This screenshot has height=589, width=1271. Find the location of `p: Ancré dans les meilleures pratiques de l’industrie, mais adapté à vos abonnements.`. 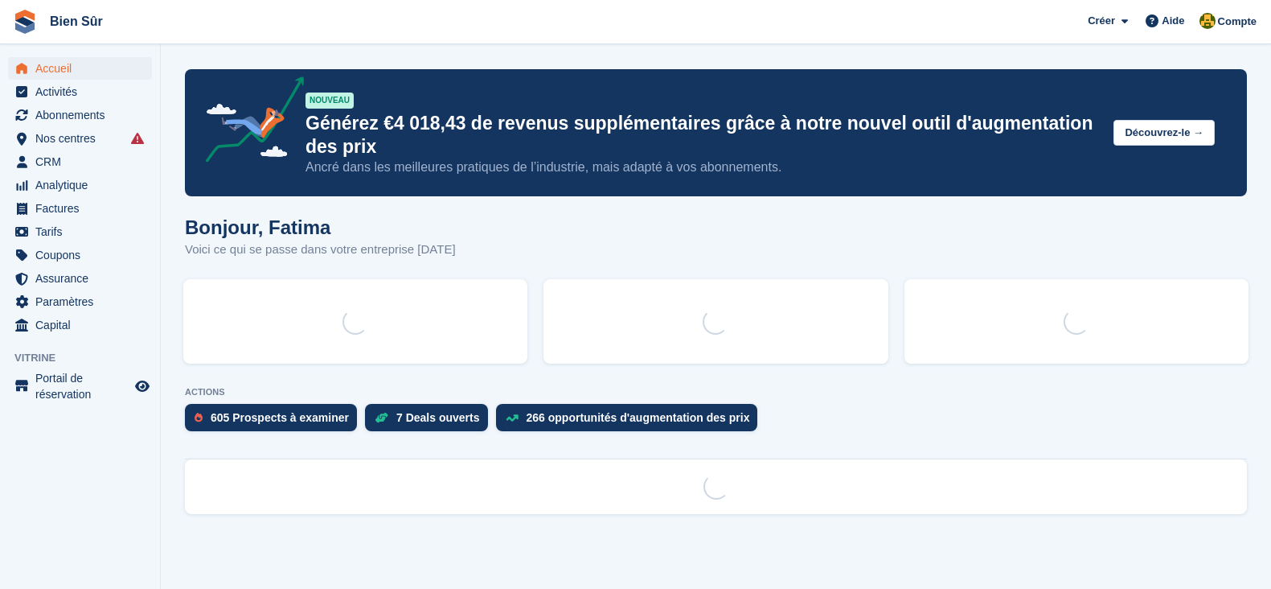

p: Ancré dans les meilleures pratiques de l’industrie, mais adapté à vos abonnements. is located at coordinates (703, 167).